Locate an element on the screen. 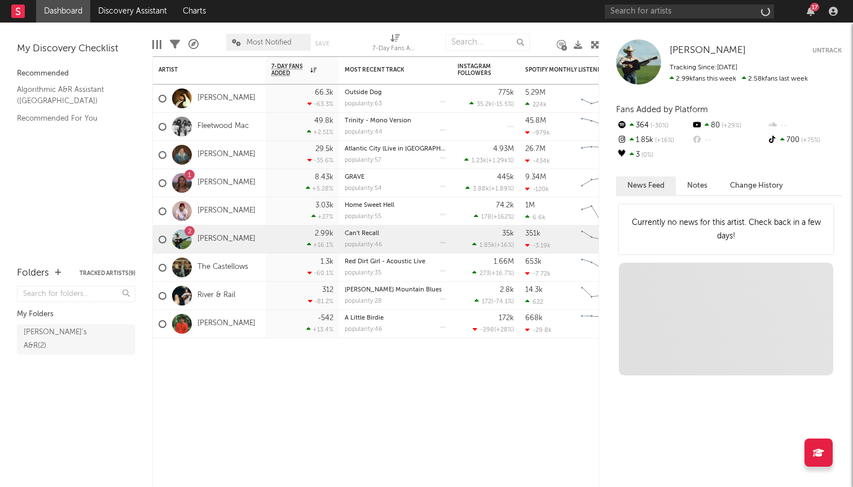  span: +1.29k % is located at coordinates (500, 161).